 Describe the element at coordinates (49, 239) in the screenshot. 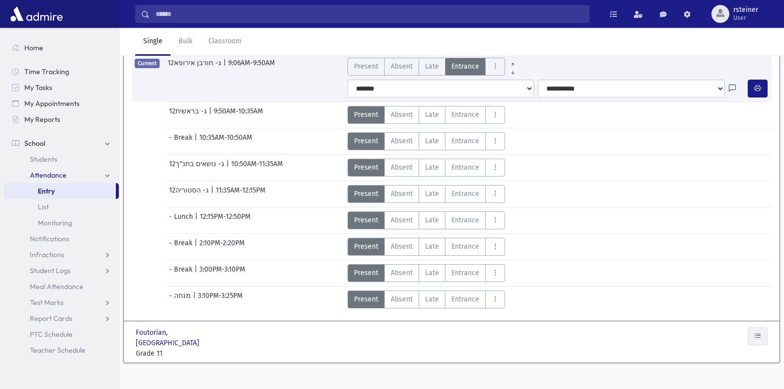

I see `span: Notifications` at that location.